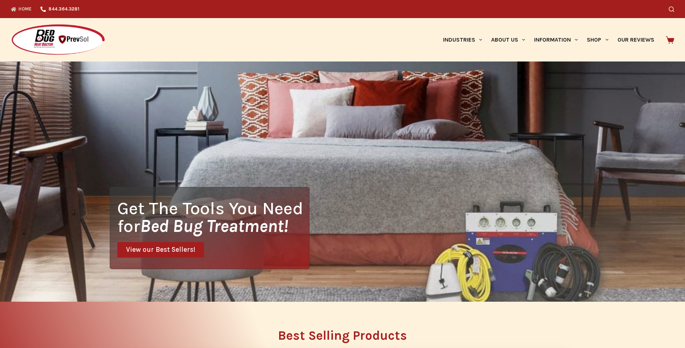 The height and width of the screenshot is (348, 685). What do you see at coordinates (161, 249) in the screenshot?
I see `a: View our Best Sellers!` at bounding box center [161, 249].